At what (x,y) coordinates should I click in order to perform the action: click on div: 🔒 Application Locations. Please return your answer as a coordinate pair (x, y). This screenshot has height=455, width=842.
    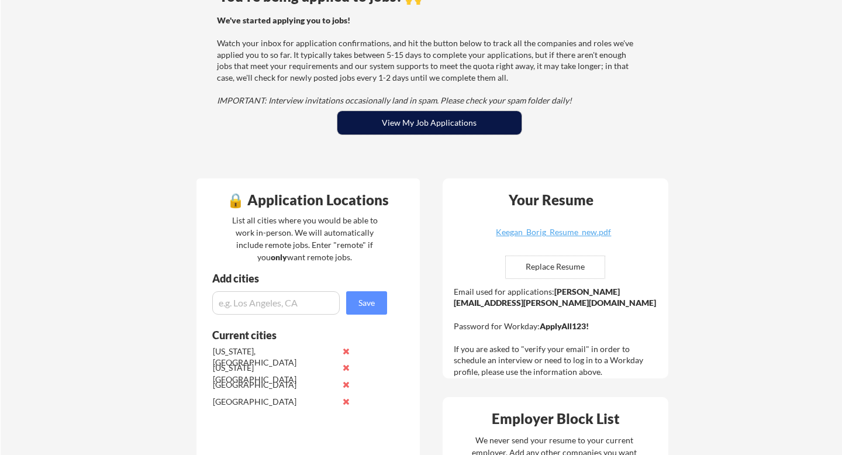
    Looking at the image, I should click on (308, 200).